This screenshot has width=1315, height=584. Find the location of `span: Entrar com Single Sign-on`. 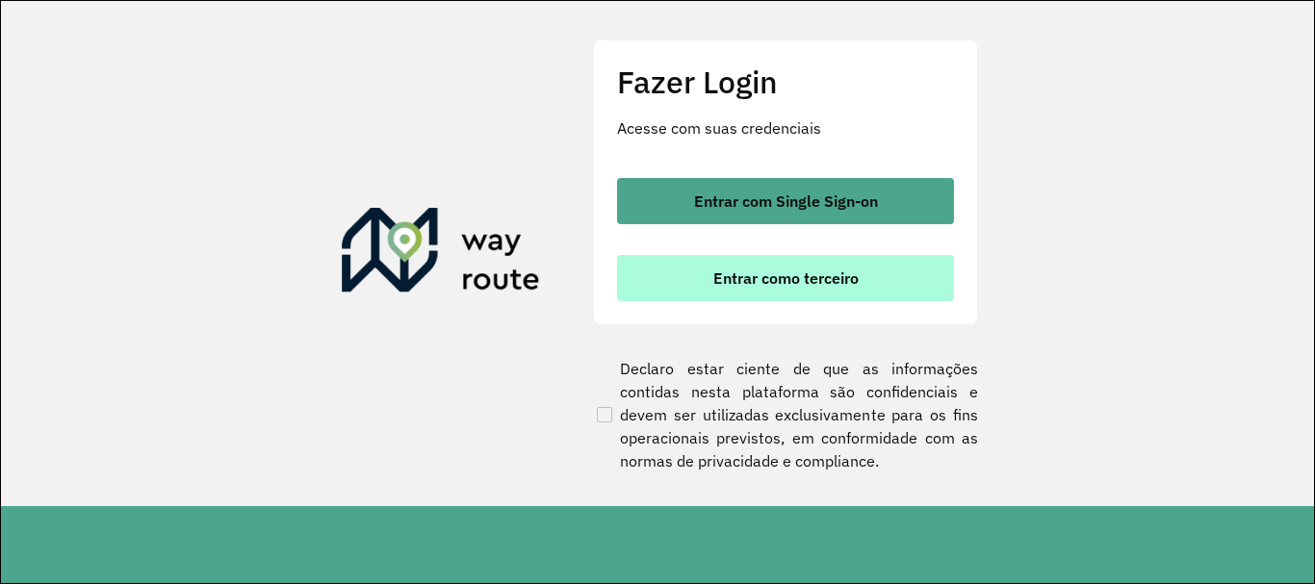

span: Entrar com Single Sign-on is located at coordinates (786, 201).